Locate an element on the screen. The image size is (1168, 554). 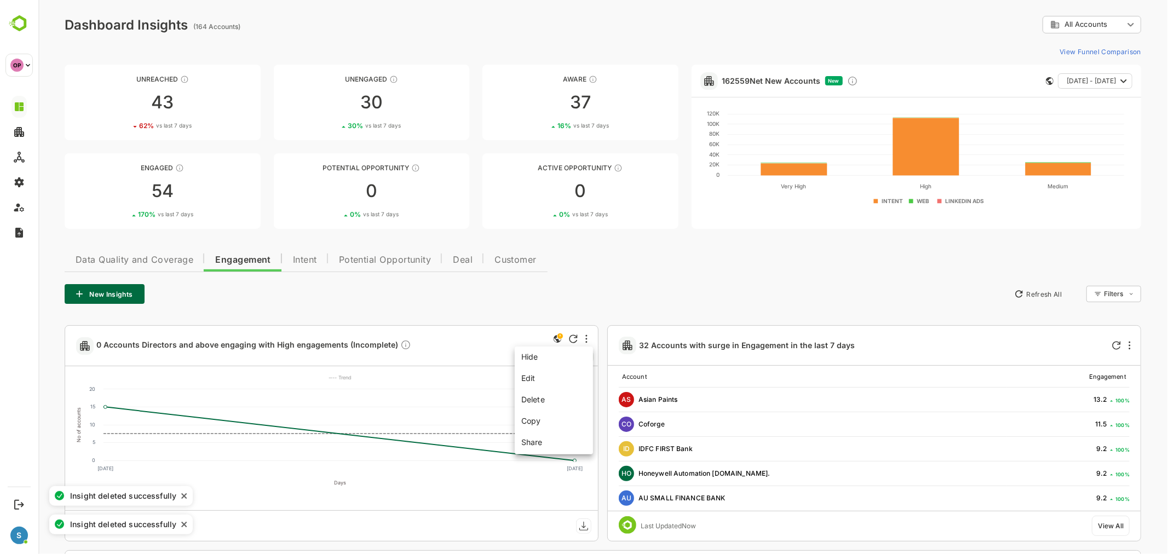
img: BambooboxLogoMark.f1c84d78b4c51b1a7b5f700c9845e183.svg is located at coordinates (19, 24).